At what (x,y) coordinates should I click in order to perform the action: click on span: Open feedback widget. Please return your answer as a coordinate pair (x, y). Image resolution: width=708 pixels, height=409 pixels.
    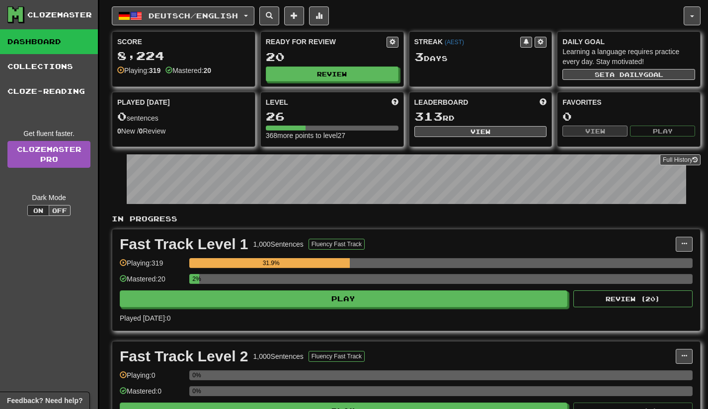
    Looking at the image, I should click on (45, 401).